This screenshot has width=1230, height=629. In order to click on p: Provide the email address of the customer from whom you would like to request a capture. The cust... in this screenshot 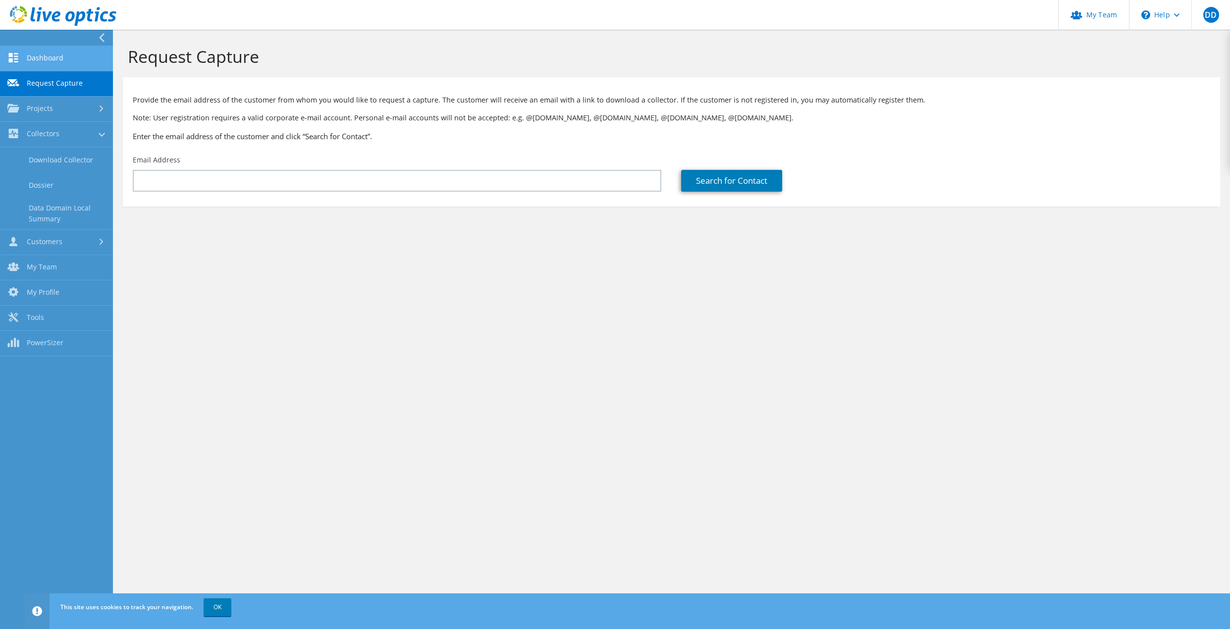, I will do `click(671, 100)`.